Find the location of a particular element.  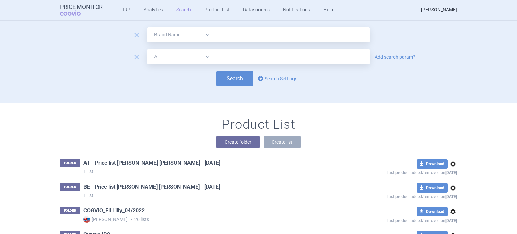

p: 26 lists is located at coordinates (211, 219).